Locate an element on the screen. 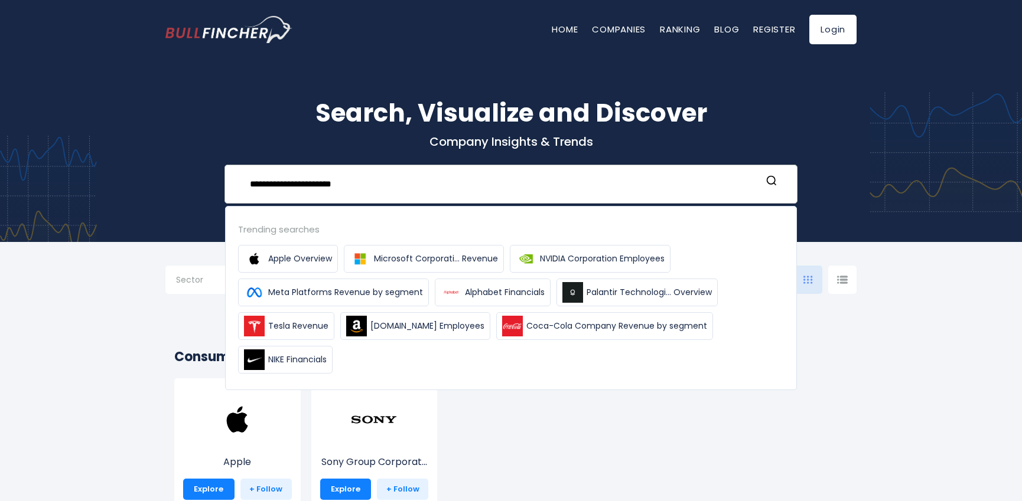  a: Blog is located at coordinates (727, 29).